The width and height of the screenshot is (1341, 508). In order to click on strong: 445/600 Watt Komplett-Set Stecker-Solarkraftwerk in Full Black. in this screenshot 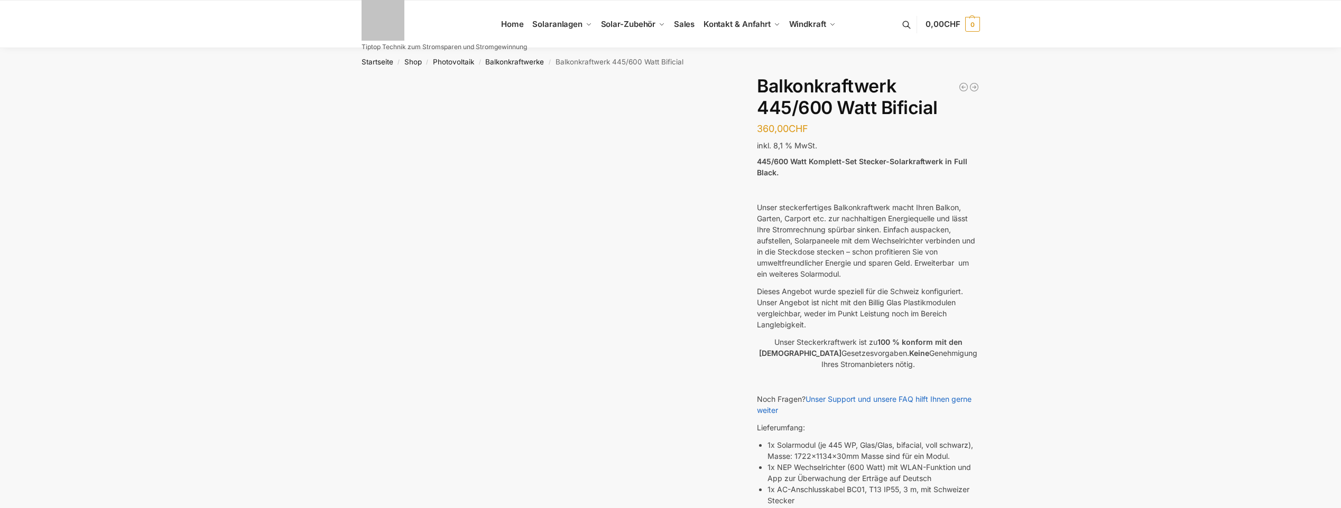, I will do `click(862, 167)`.